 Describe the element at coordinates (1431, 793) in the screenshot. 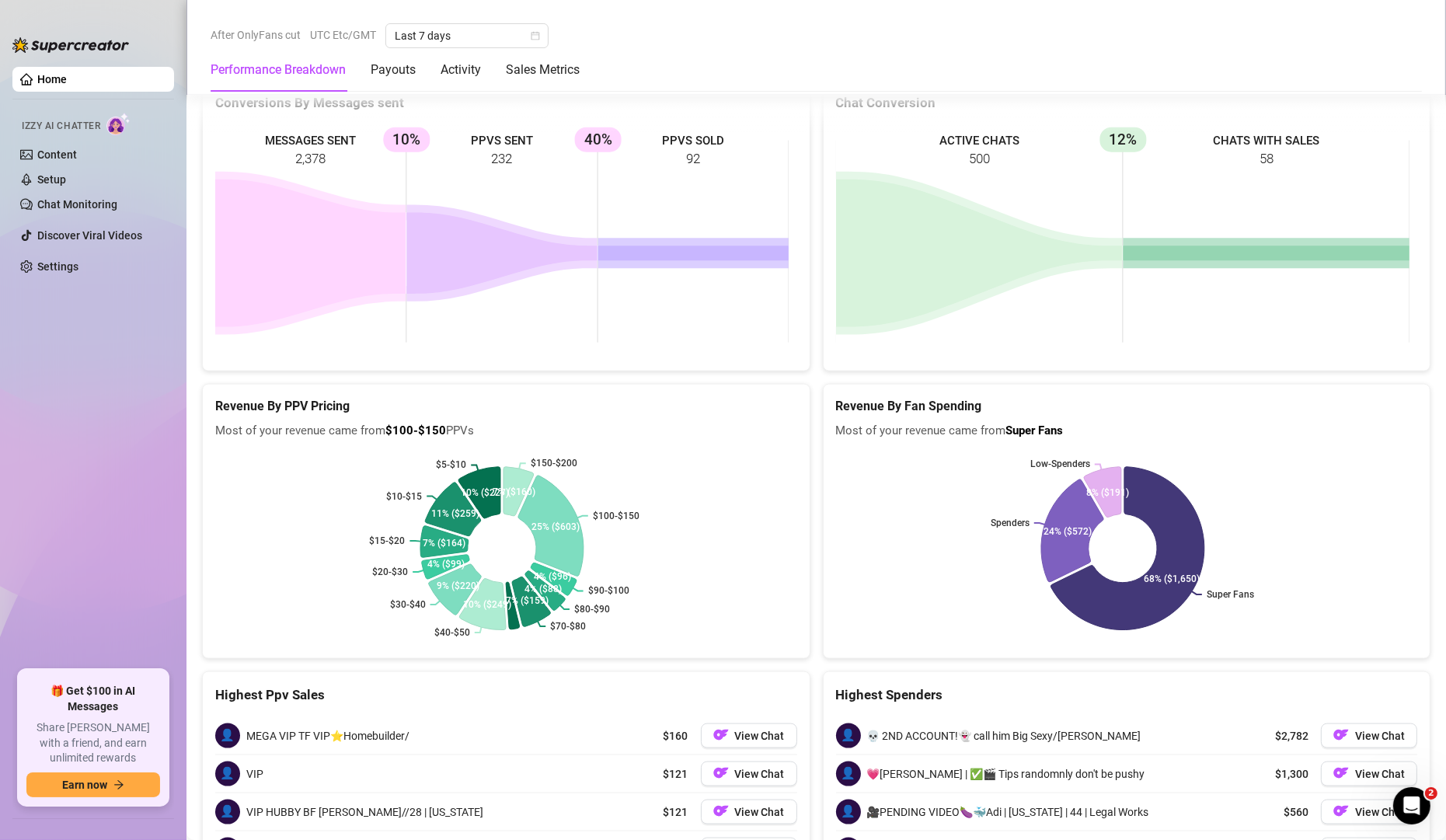

I see `span: 2` at that location.